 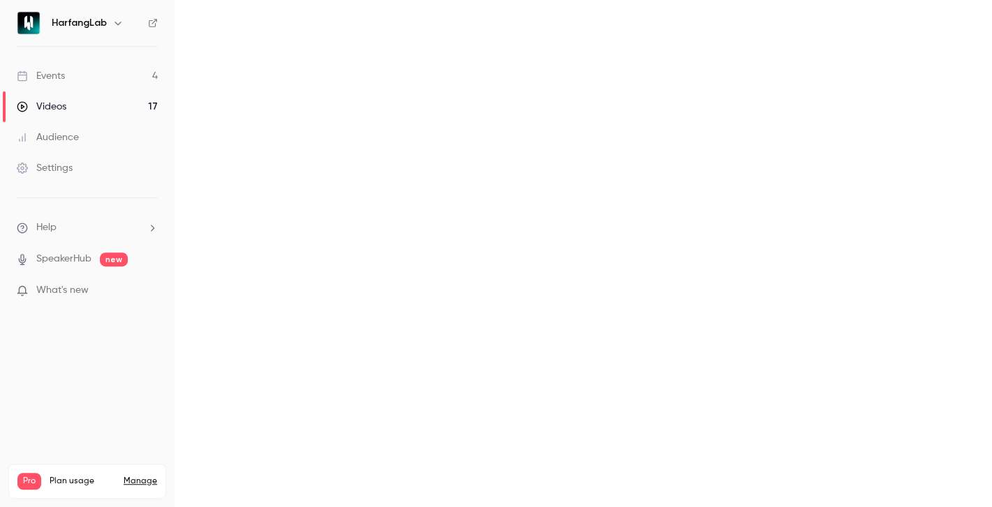 What do you see at coordinates (45, 168) in the screenshot?
I see `div: Settings` at bounding box center [45, 168].